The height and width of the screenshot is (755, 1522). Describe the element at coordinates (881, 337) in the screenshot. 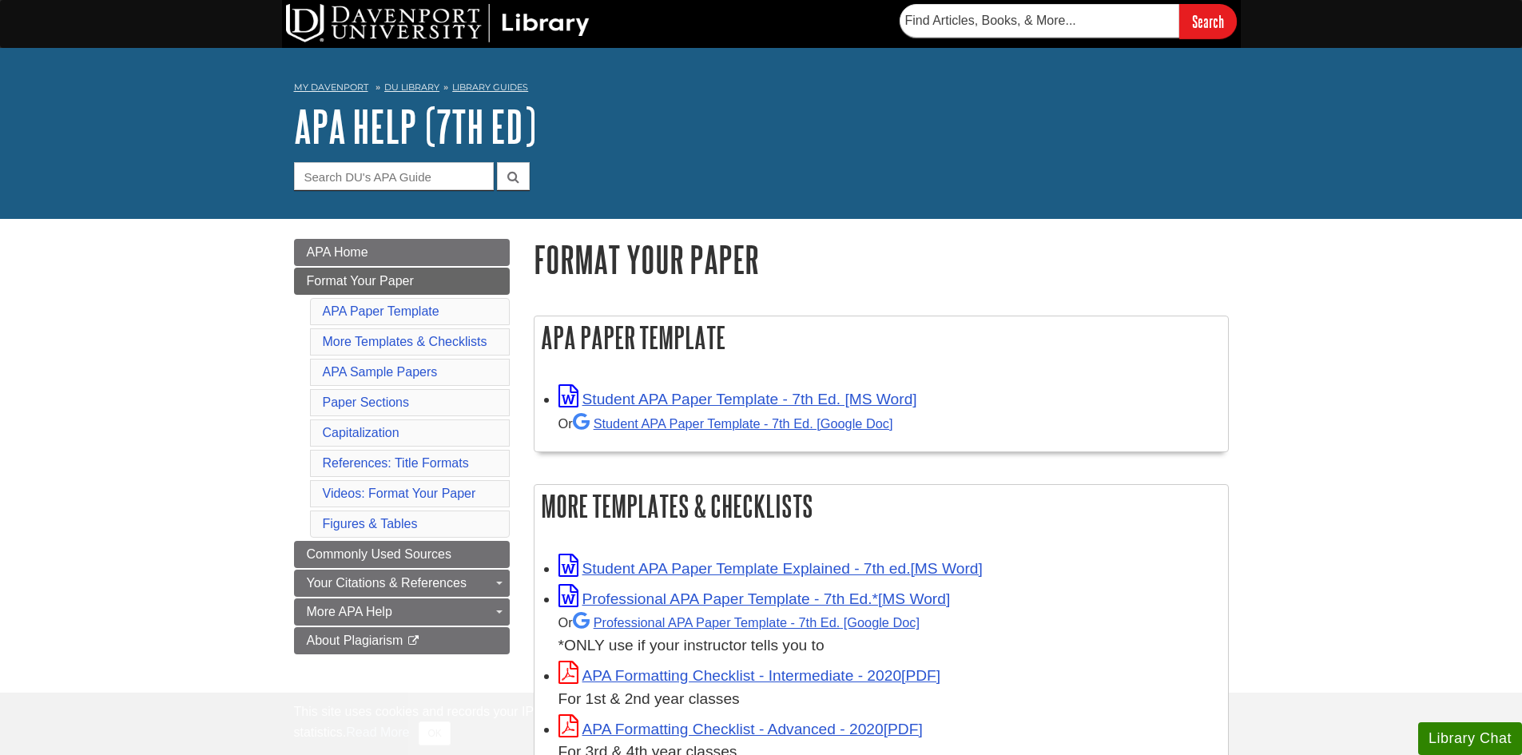

I see `h2: APA Paper Template` at that location.